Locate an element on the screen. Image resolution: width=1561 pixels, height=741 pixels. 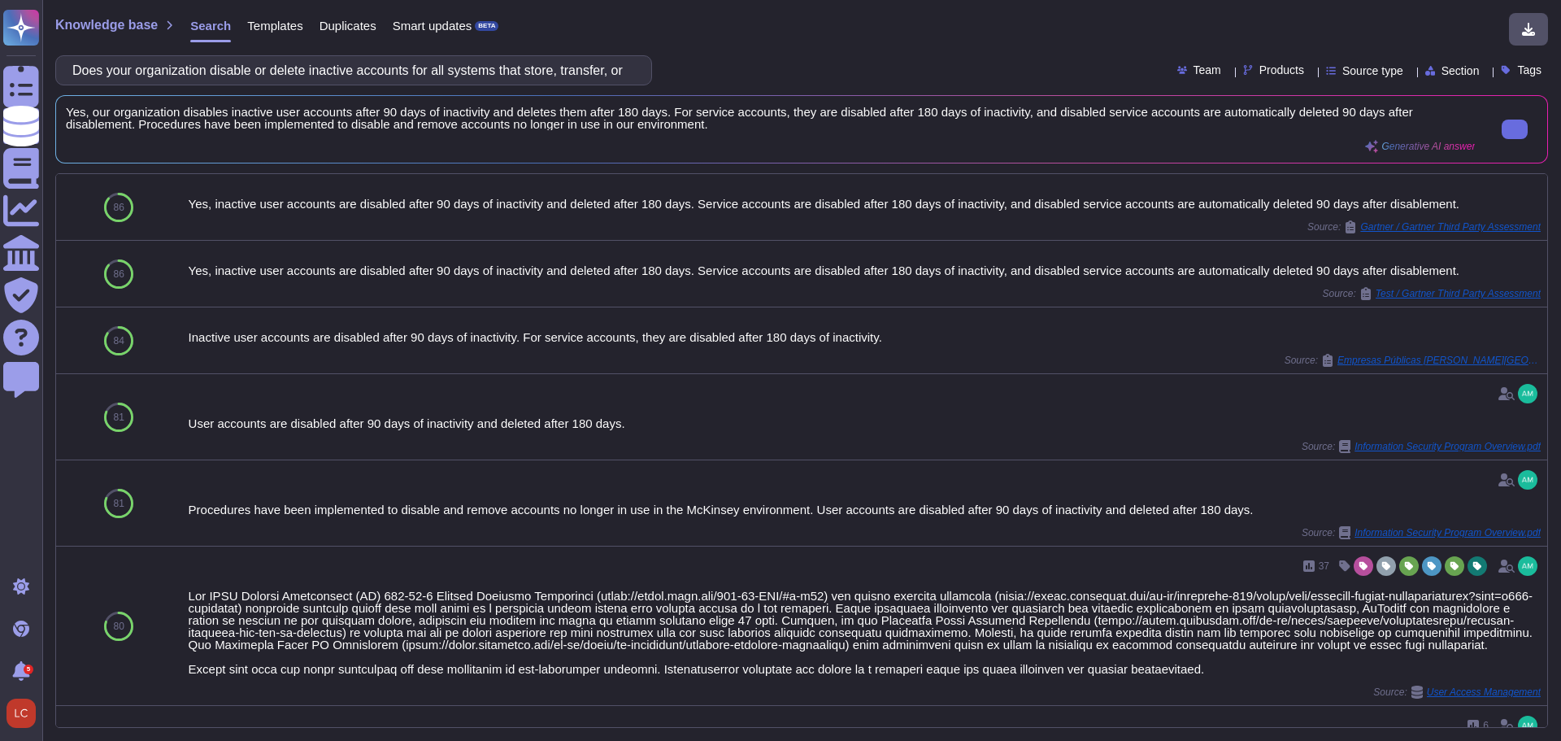
span: Duplicates is located at coordinates (348, 25).